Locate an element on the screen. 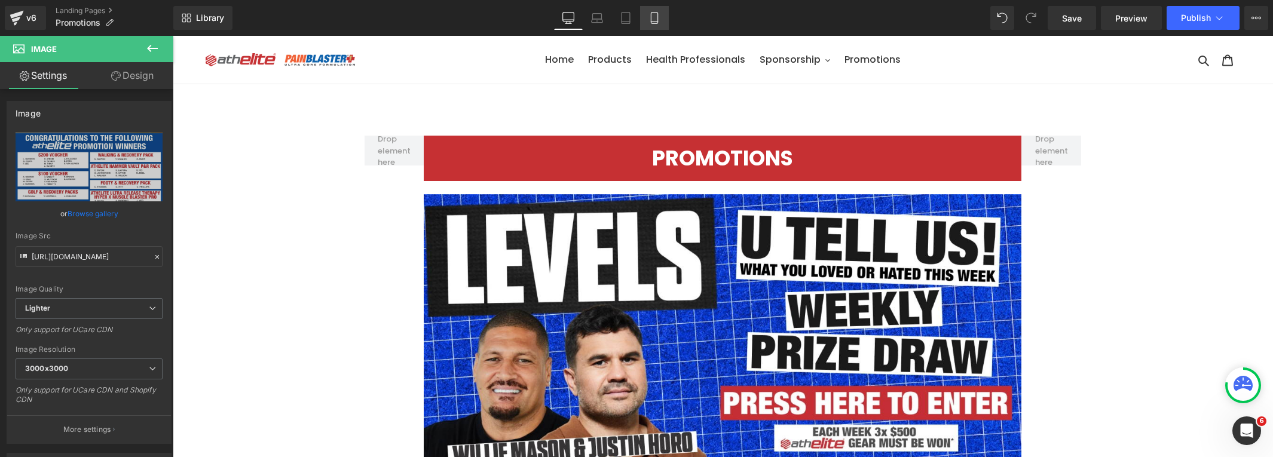 This screenshot has height=457, width=1273. button: Redo is located at coordinates (1031, 18).